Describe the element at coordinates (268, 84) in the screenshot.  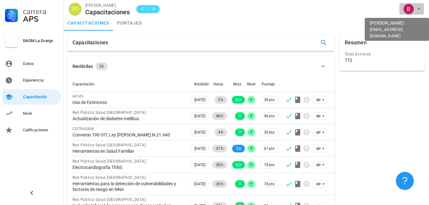
I see `span: Puntaje` at that location.